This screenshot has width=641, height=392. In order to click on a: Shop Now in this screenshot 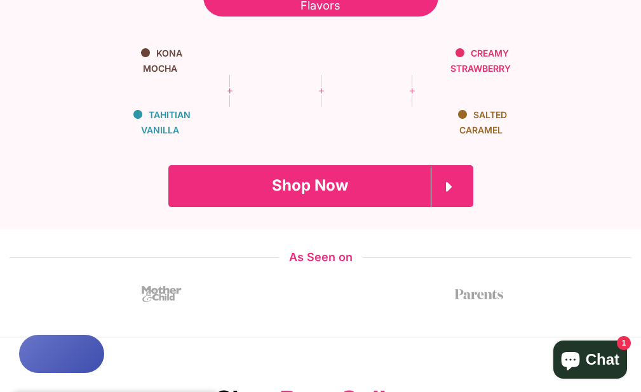, I will do `click(321, 186)`.